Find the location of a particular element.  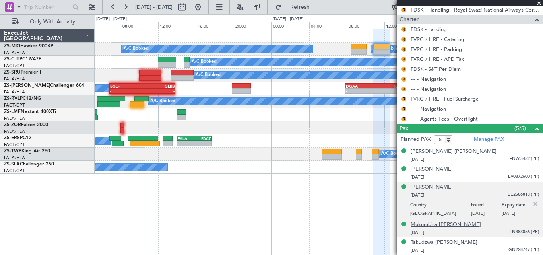

a: FDSK - Landing is located at coordinates (429, 29).